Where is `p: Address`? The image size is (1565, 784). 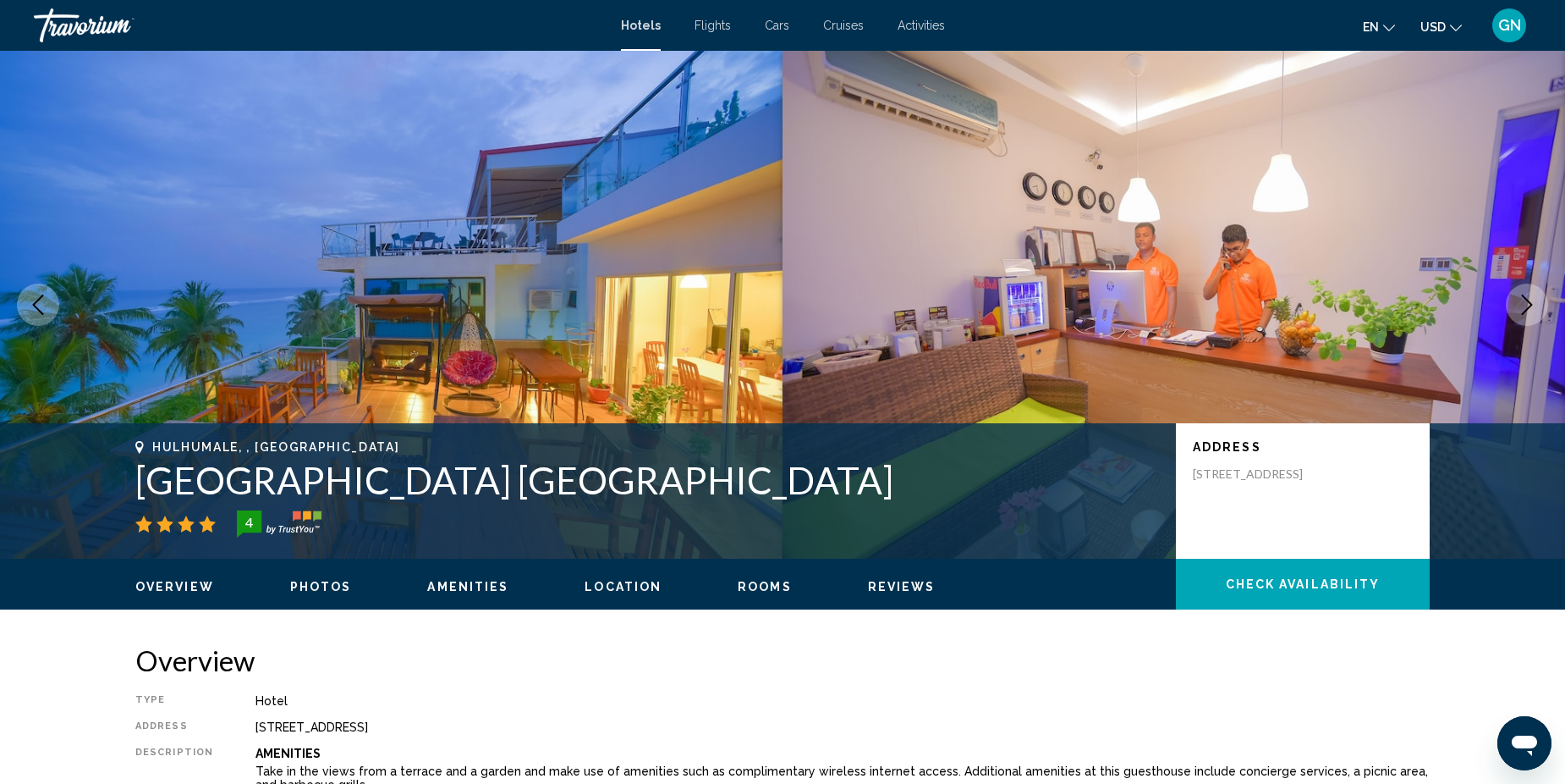
p: Address is located at coordinates (1303, 447).